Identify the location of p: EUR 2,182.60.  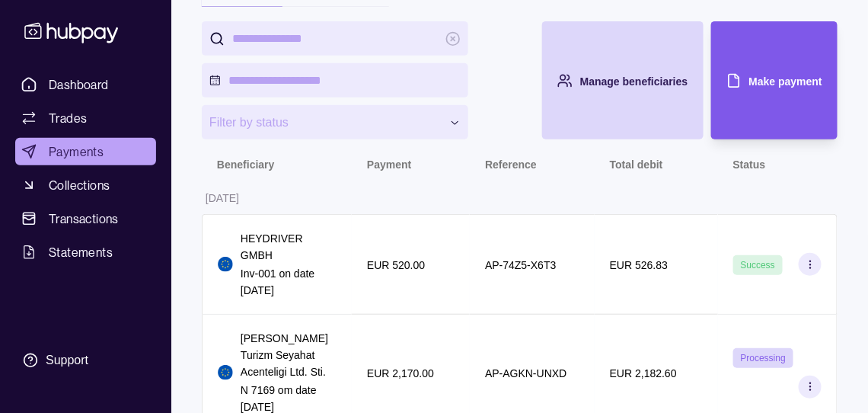
(644, 373).